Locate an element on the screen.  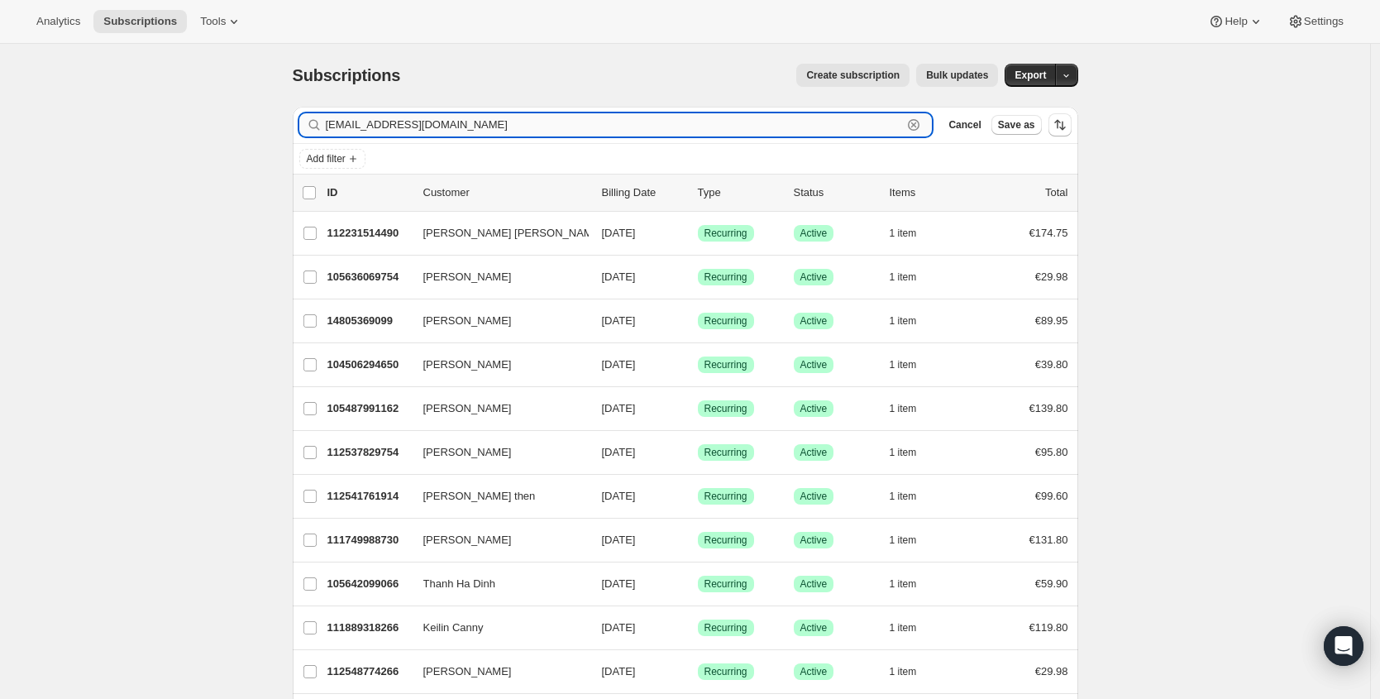
p: 105642099066 is located at coordinates (369, 584).